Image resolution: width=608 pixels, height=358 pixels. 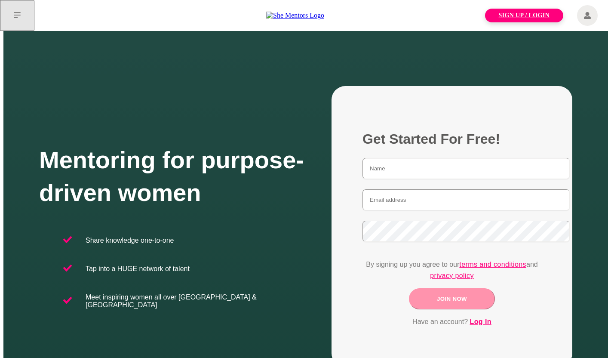 I want to click on p: Tap into a HUGE network of talent, so click(x=138, y=269).